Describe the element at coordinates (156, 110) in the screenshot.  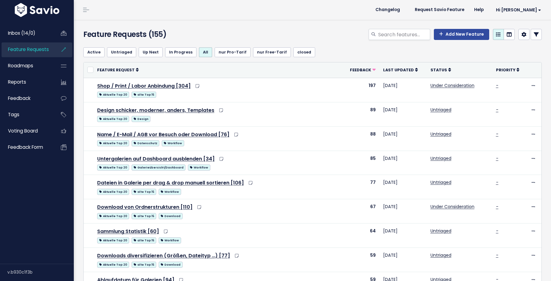
I see `a: Design schicker, moderner, anders, Templates` at that location.